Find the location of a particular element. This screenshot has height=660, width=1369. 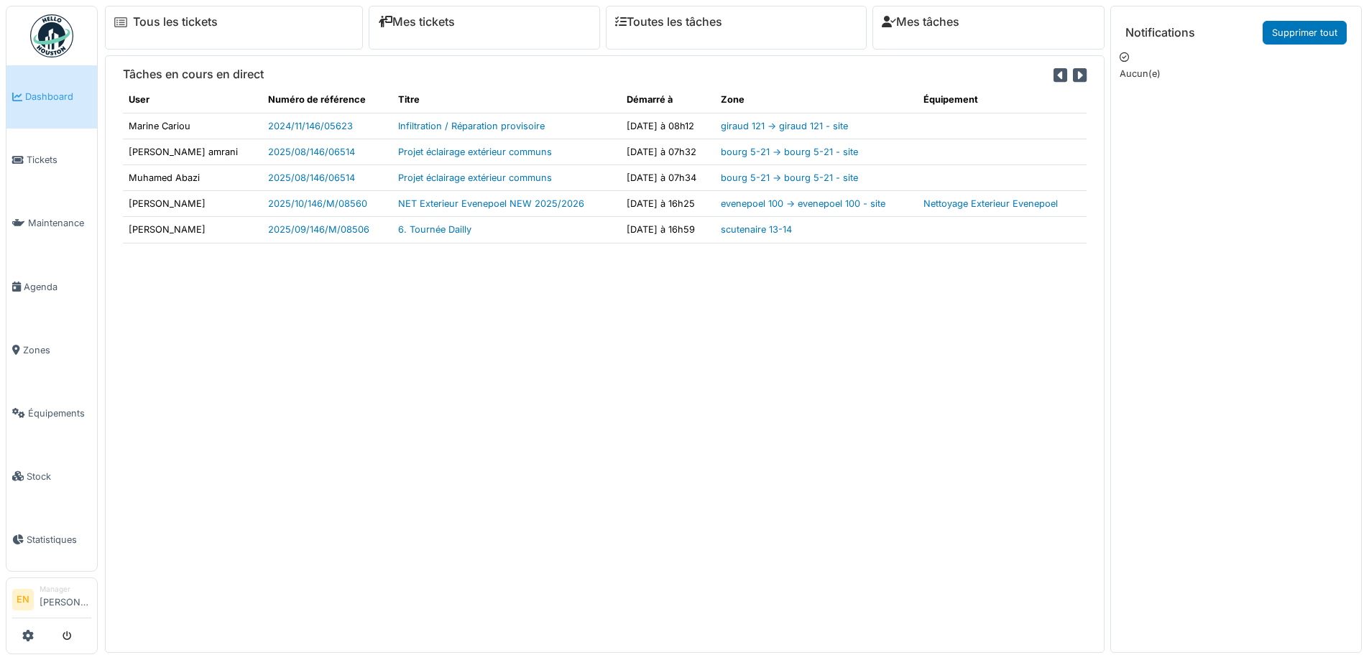

a: 6. Tournée Dailly is located at coordinates (435, 229).